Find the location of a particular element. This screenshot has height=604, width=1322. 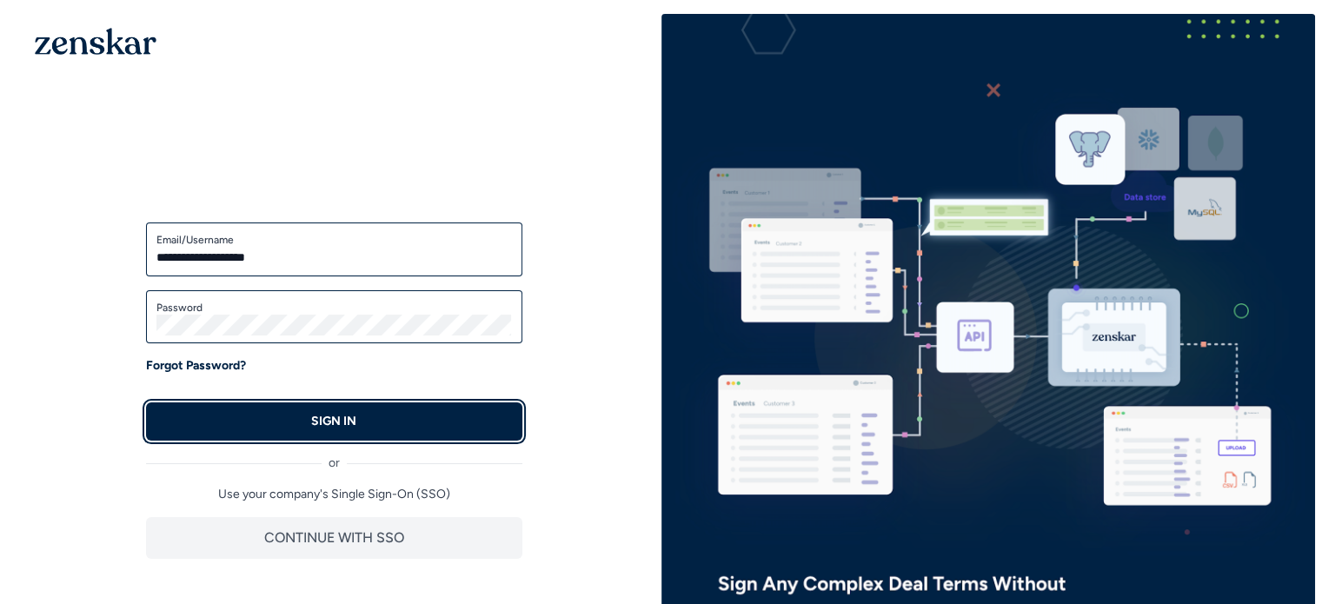

div: or is located at coordinates (334, 456).